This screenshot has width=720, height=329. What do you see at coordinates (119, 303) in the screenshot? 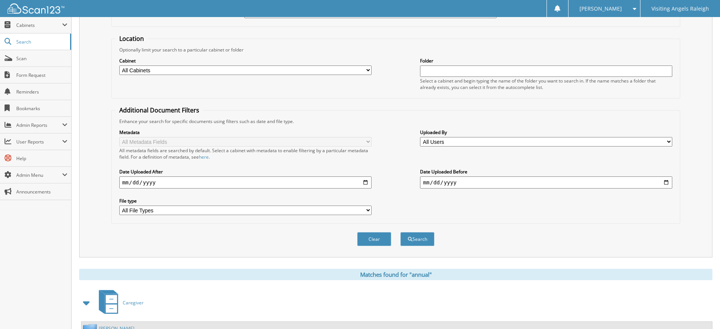
I see `a: Caregiver` at bounding box center [119, 303].